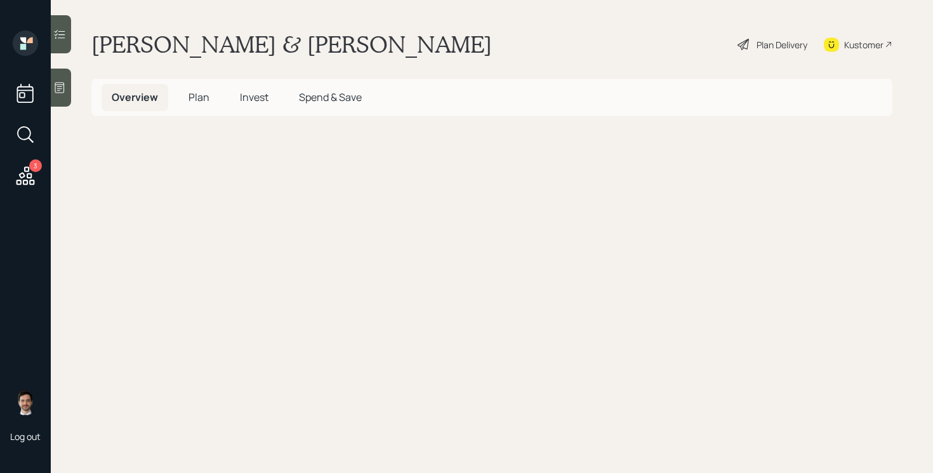 The image size is (933, 473). I want to click on span: Spend & Save, so click(330, 97).